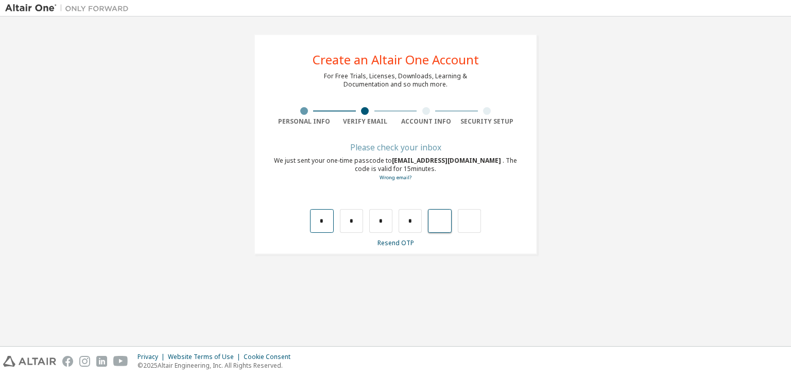  I want to click on img: linkedin.svg, so click(101, 361).